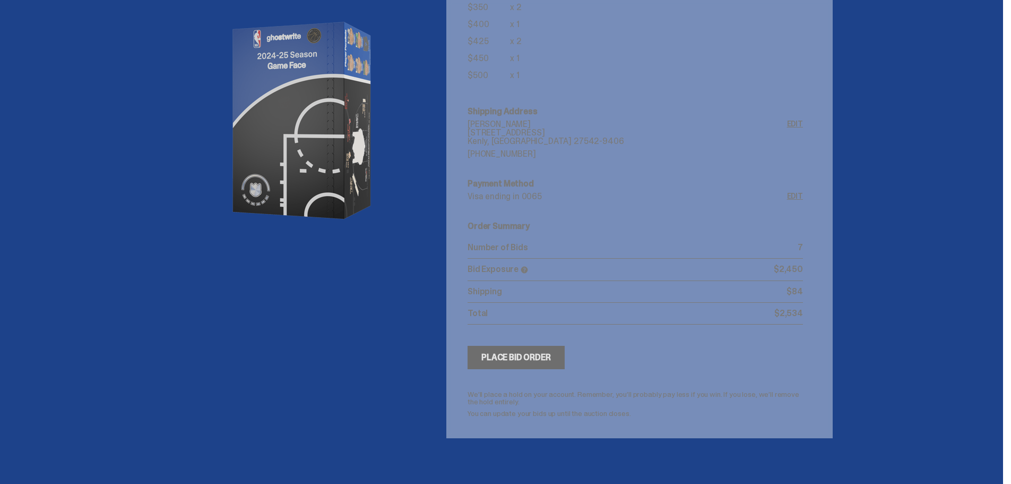 This screenshot has height=484, width=1011. What do you see at coordinates (627, 291) in the screenshot?
I see `p: Shipping` at bounding box center [627, 291].